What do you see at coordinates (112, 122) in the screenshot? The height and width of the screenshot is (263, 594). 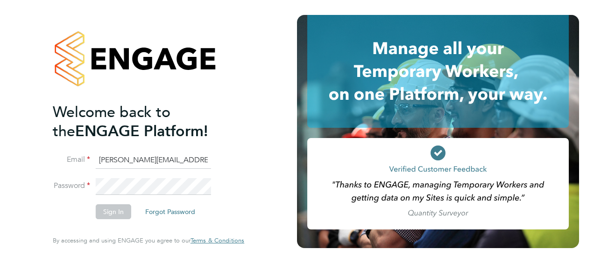 I see `span: Welcome back to the` at bounding box center [112, 122].